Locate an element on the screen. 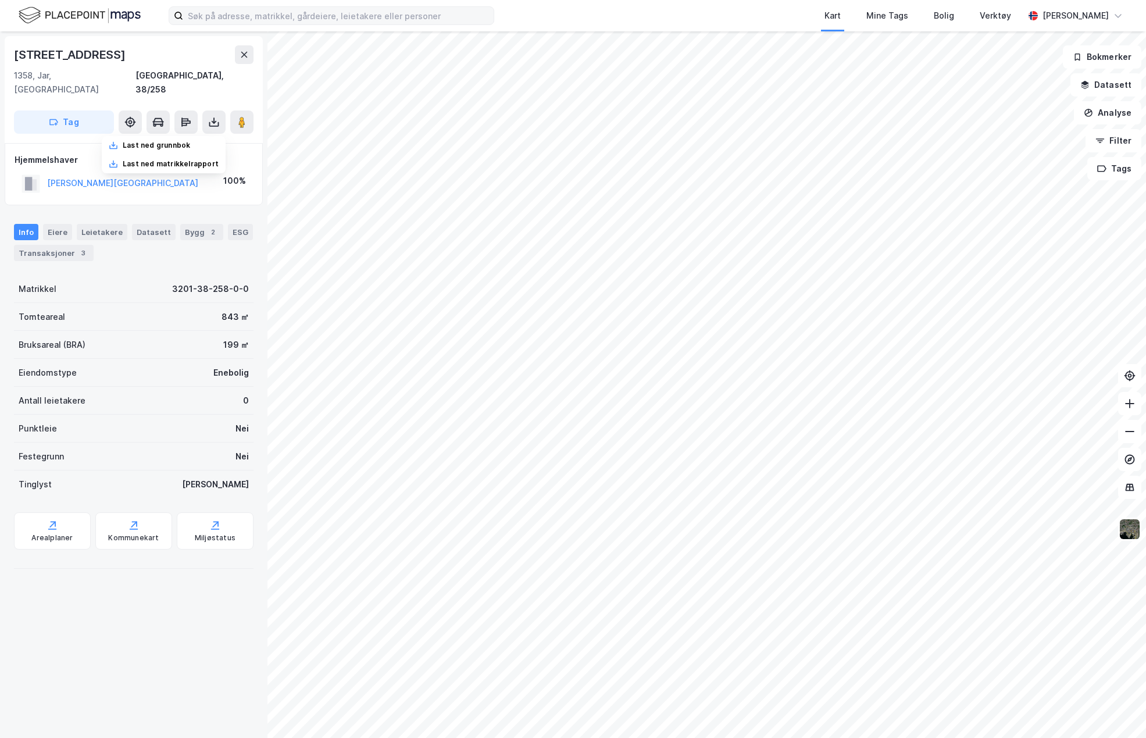 This screenshot has height=738, width=1146. div: Kommunekart is located at coordinates (133, 538).